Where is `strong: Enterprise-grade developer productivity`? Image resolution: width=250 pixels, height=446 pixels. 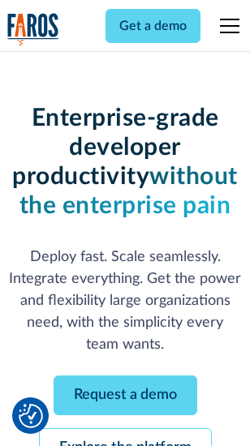 strong: Enterprise-grade developer productivity is located at coordinates (115, 148).